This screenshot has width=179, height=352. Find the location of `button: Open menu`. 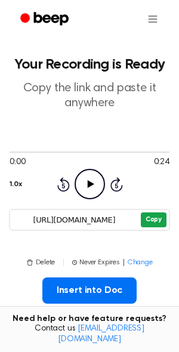

button: Open menu is located at coordinates (153, 19).